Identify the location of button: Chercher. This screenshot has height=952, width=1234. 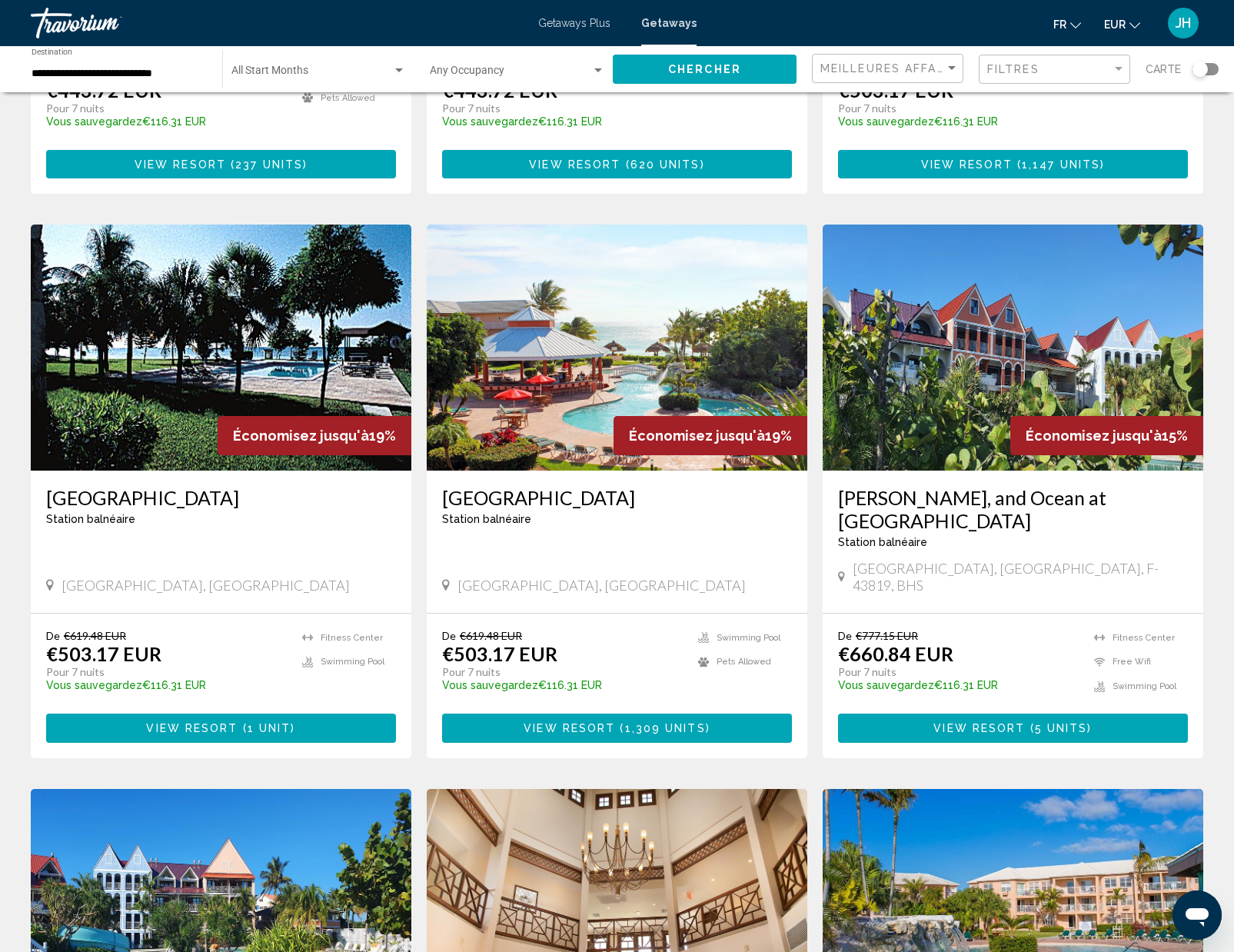
(704, 68).